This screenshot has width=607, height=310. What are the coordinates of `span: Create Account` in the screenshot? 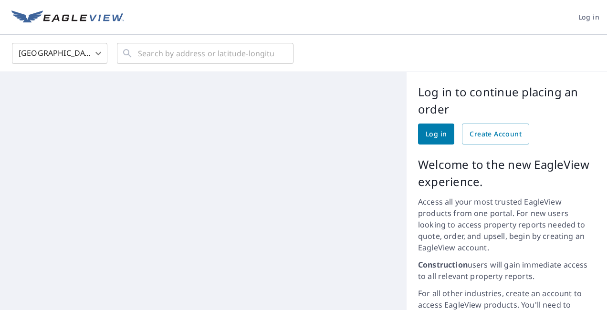 It's located at (495, 134).